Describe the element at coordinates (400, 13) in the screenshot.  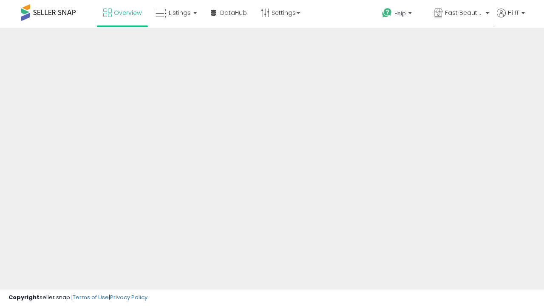
I see `span: Help` at that location.